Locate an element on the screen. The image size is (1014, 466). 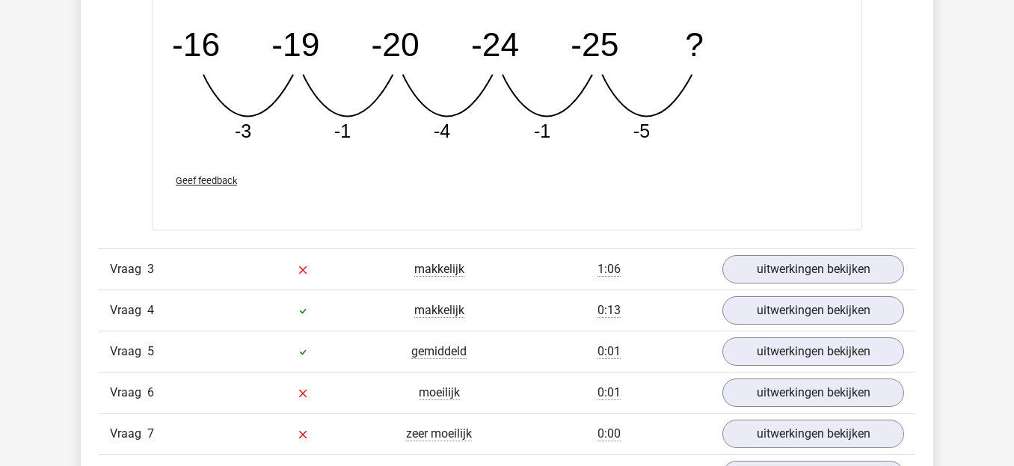
span: 5 is located at coordinates (150, 351).